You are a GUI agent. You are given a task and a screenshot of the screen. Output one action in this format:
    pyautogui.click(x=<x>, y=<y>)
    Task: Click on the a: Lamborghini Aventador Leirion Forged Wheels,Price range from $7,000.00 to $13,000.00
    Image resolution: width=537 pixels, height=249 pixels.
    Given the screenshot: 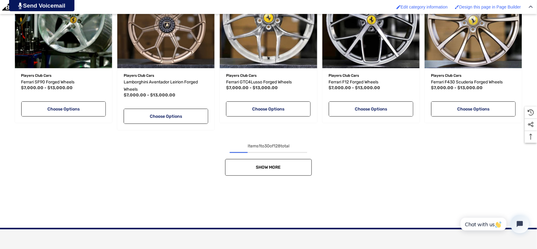 What is the action you would take?
    pyautogui.click(x=166, y=86)
    